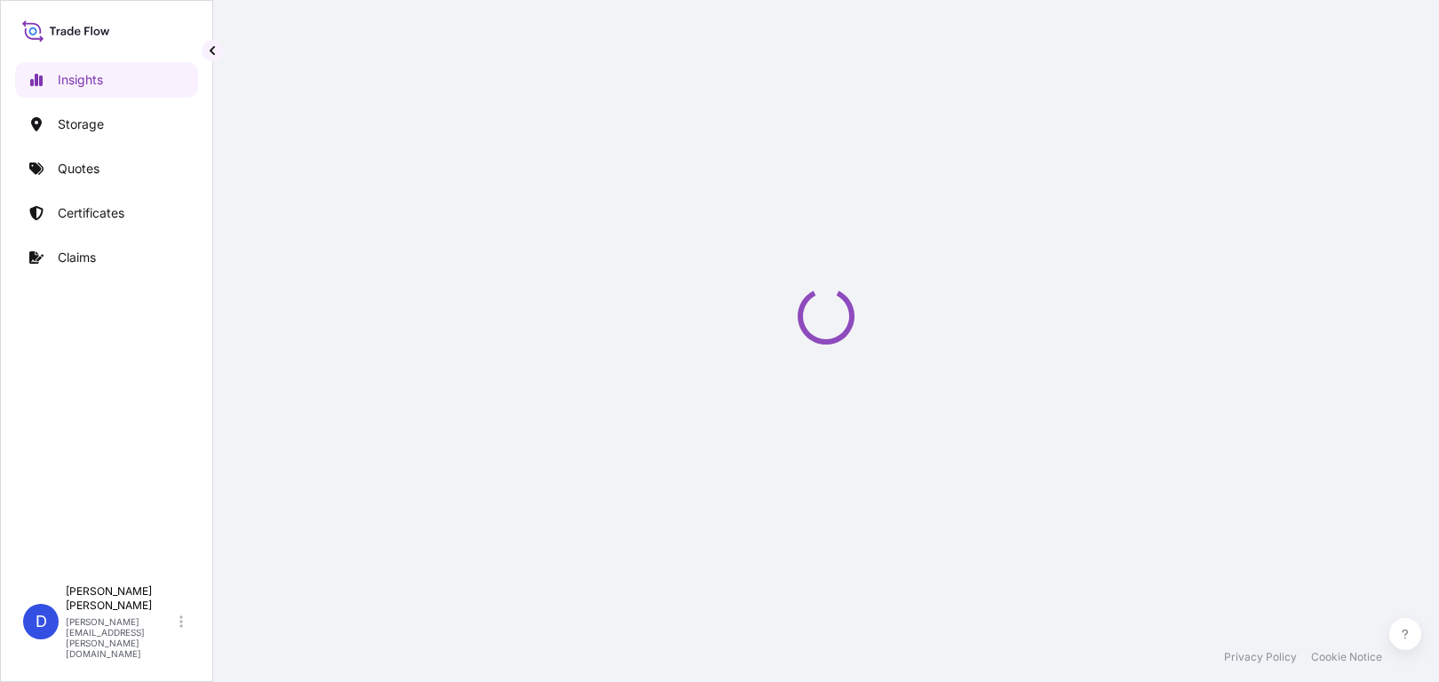 This screenshot has width=1439, height=682. Describe the element at coordinates (1347, 657) in the screenshot. I see `a: Cookie Notice` at that location.